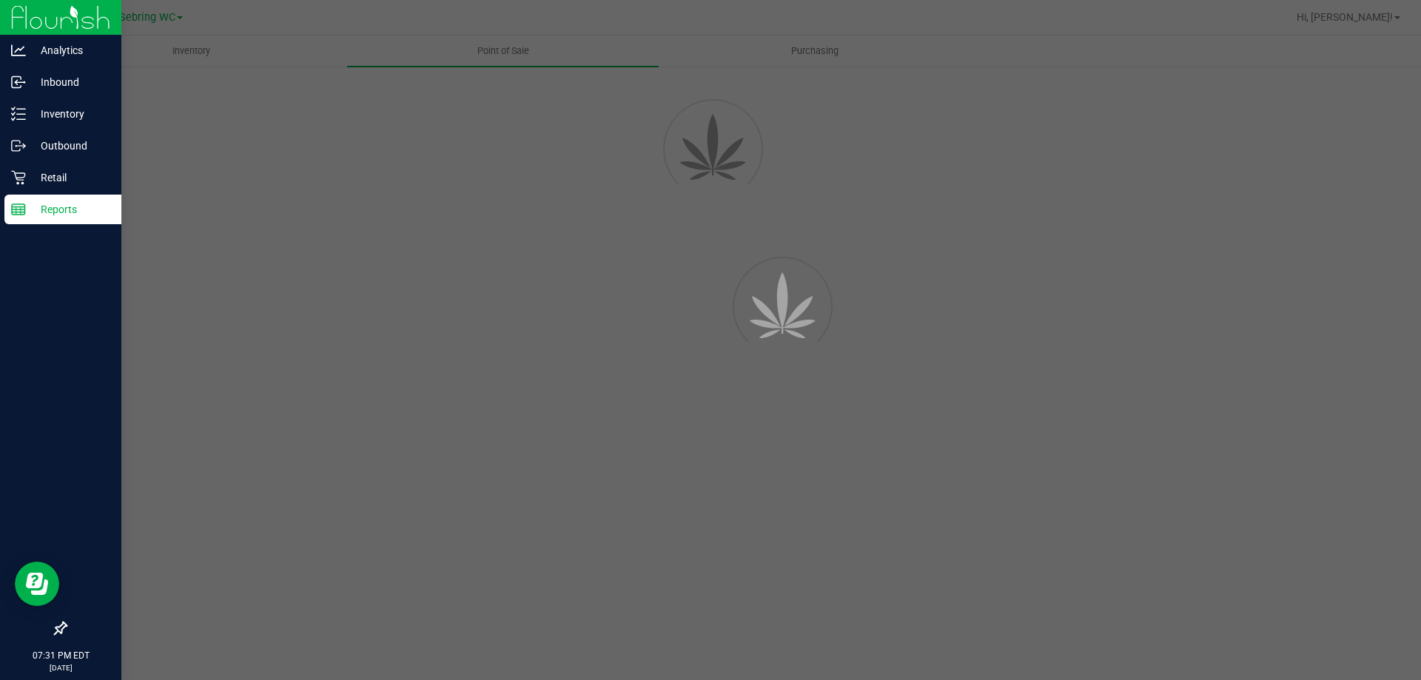 The image size is (1421, 680). Describe the element at coordinates (18, 146) in the screenshot. I see `inline-svg: Outbound` at that location.